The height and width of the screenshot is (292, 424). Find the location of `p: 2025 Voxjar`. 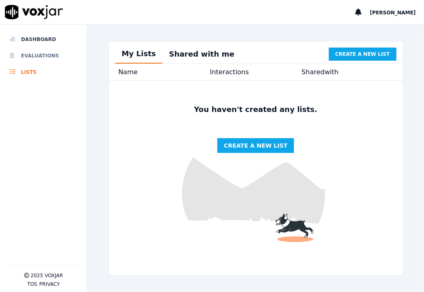

p: 2025 Voxjar is located at coordinates (47, 275).